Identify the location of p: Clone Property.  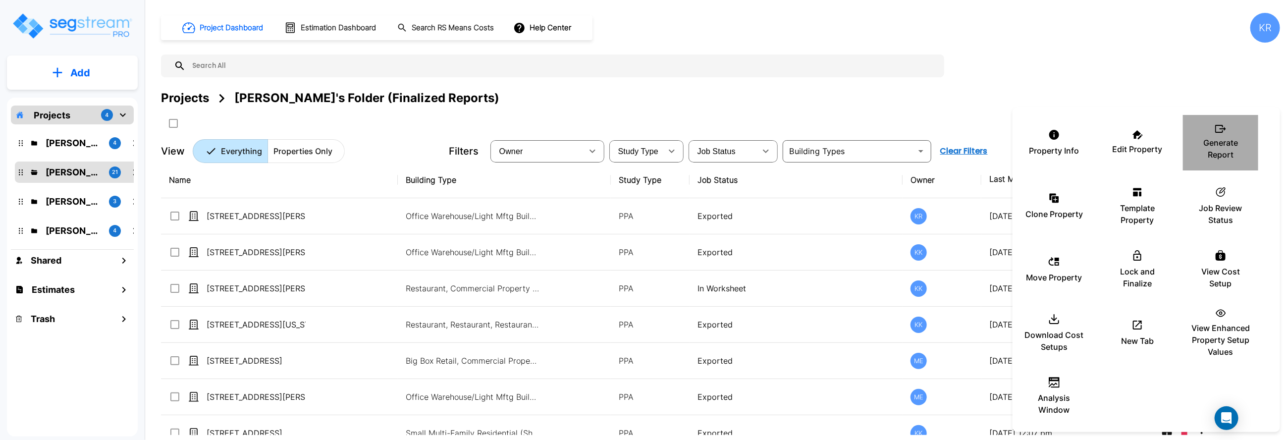
(1054, 214).